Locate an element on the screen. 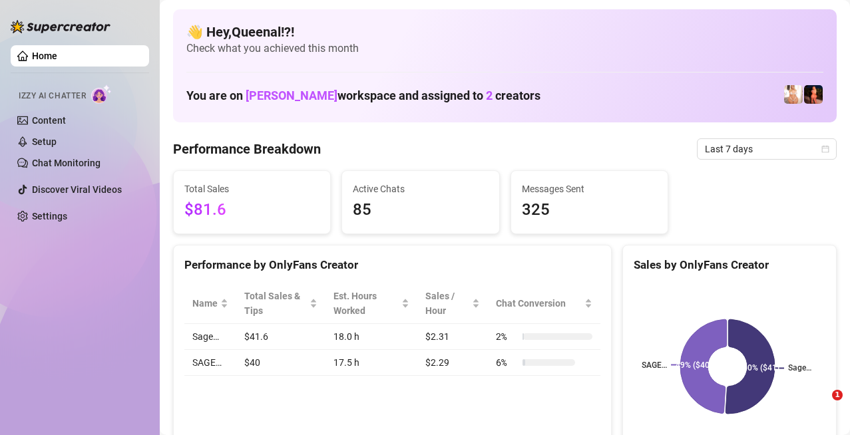  text: SAGE… is located at coordinates (654, 365).